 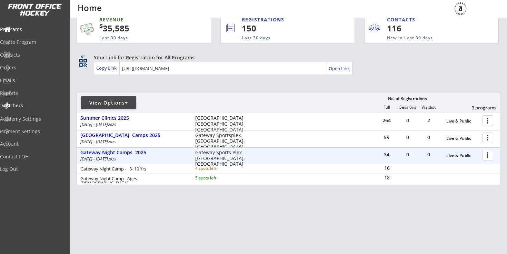 I want to click on div: 34, so click(x=386, y=154).